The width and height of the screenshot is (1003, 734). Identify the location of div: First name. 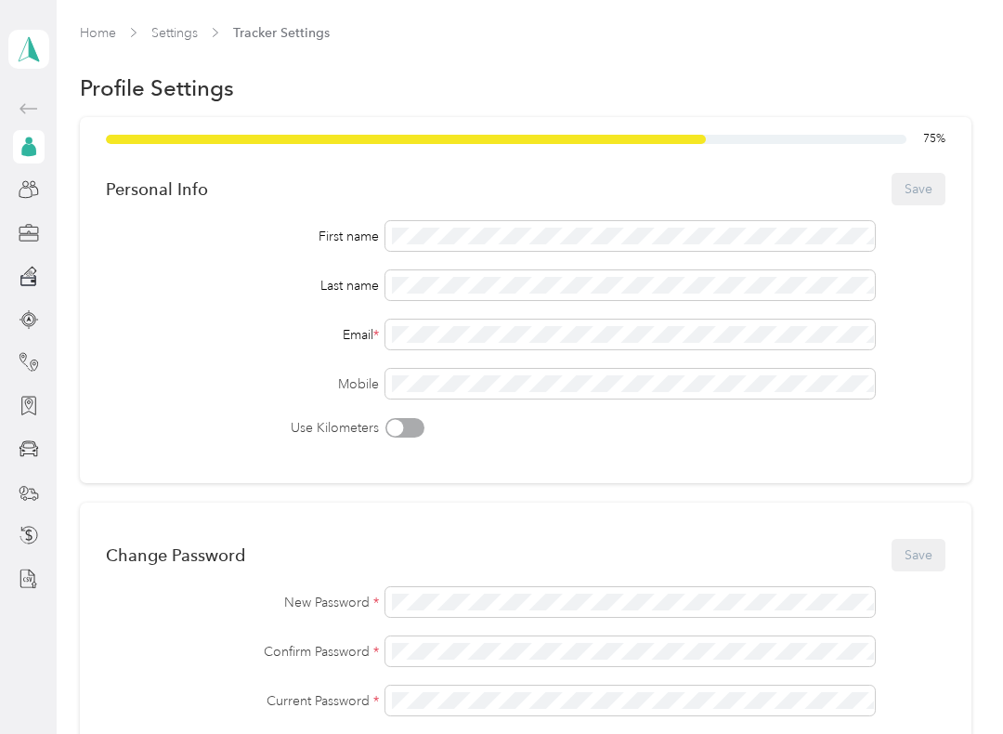
(242, 236).